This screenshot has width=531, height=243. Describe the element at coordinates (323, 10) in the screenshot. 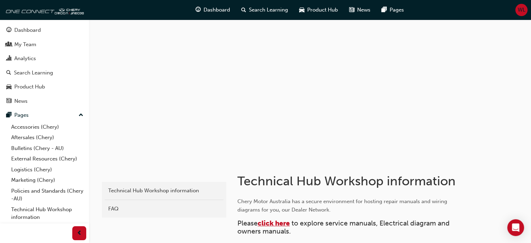

I see `span: Product Hub` at that location.